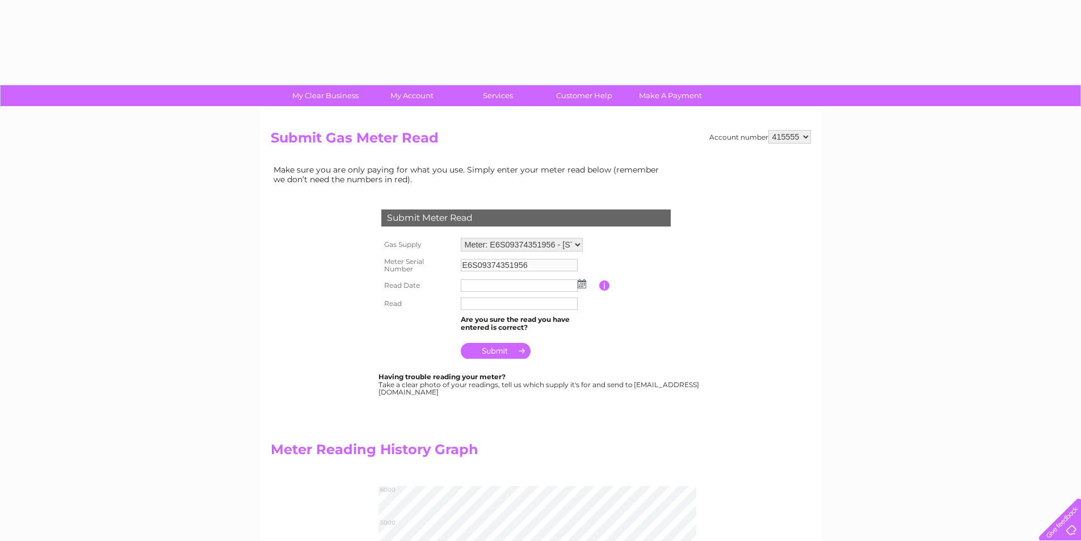  Describe the element at coordinates (496, 351) in the screenshot. I see `input: Submit` at that location.